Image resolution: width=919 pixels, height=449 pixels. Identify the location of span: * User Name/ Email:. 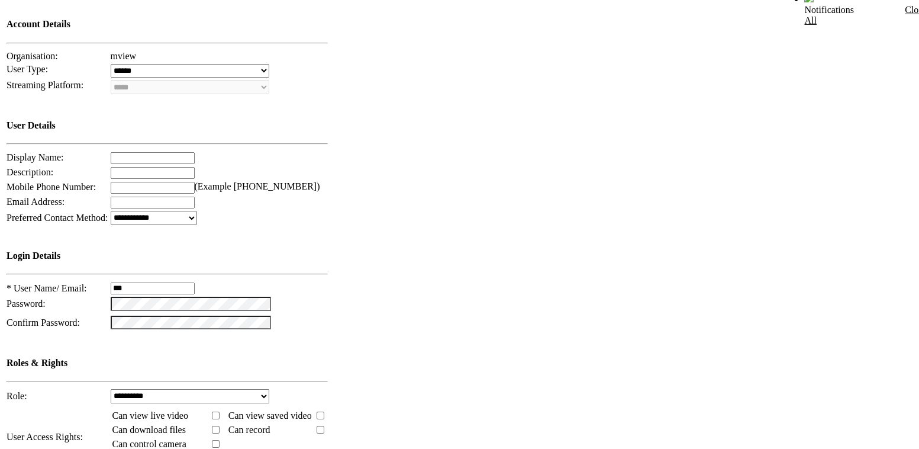
(47, 288).